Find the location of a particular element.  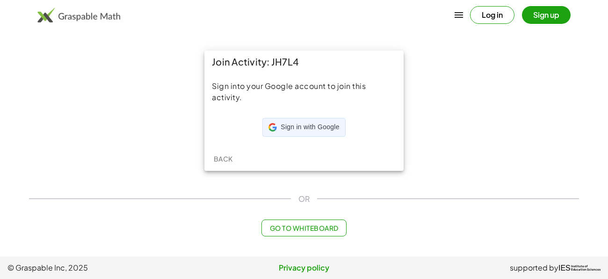

span: Back is located at coordinates (223, 158).